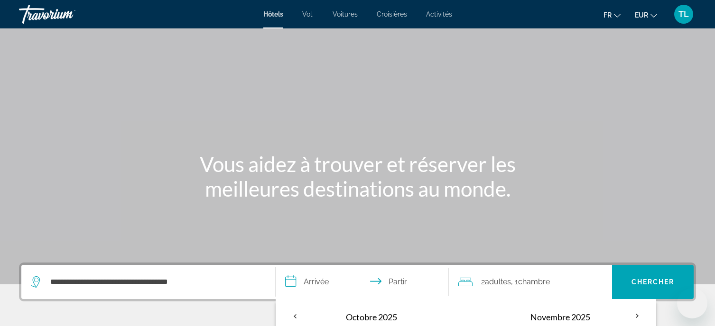 The width and height of the screenshot is (715, 326). Describe the element at coordinates (530, 282) in the screenshot. I see `button: Voyageurs : 2 adultes, 0 enfants` at that location.